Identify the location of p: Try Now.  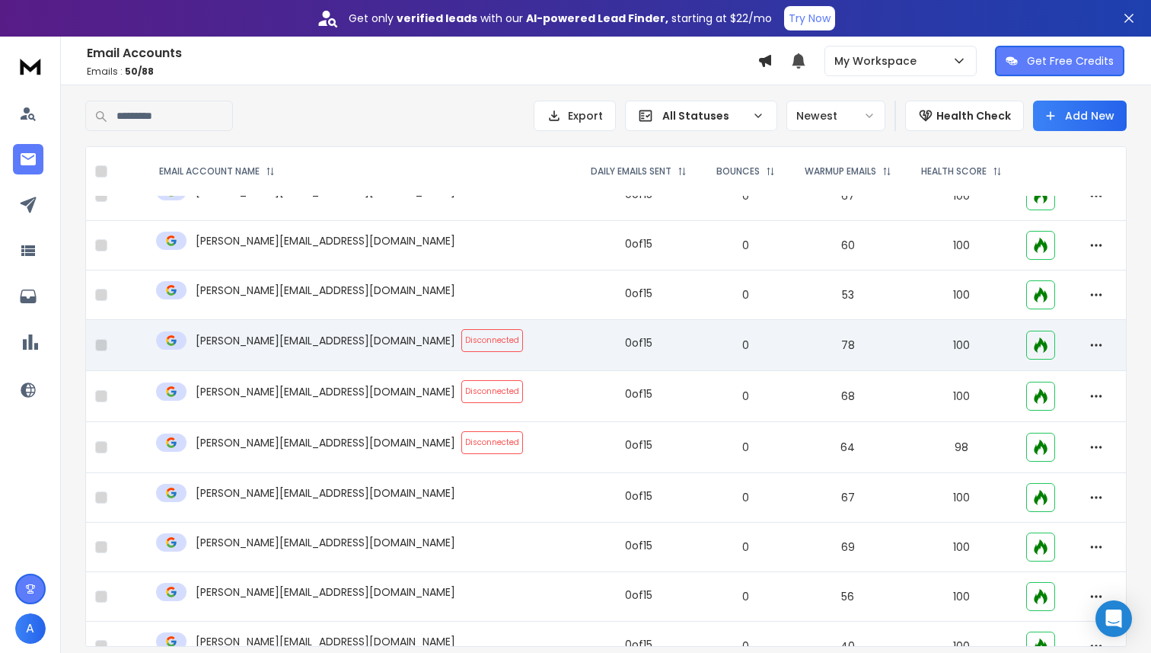
(809, 18).